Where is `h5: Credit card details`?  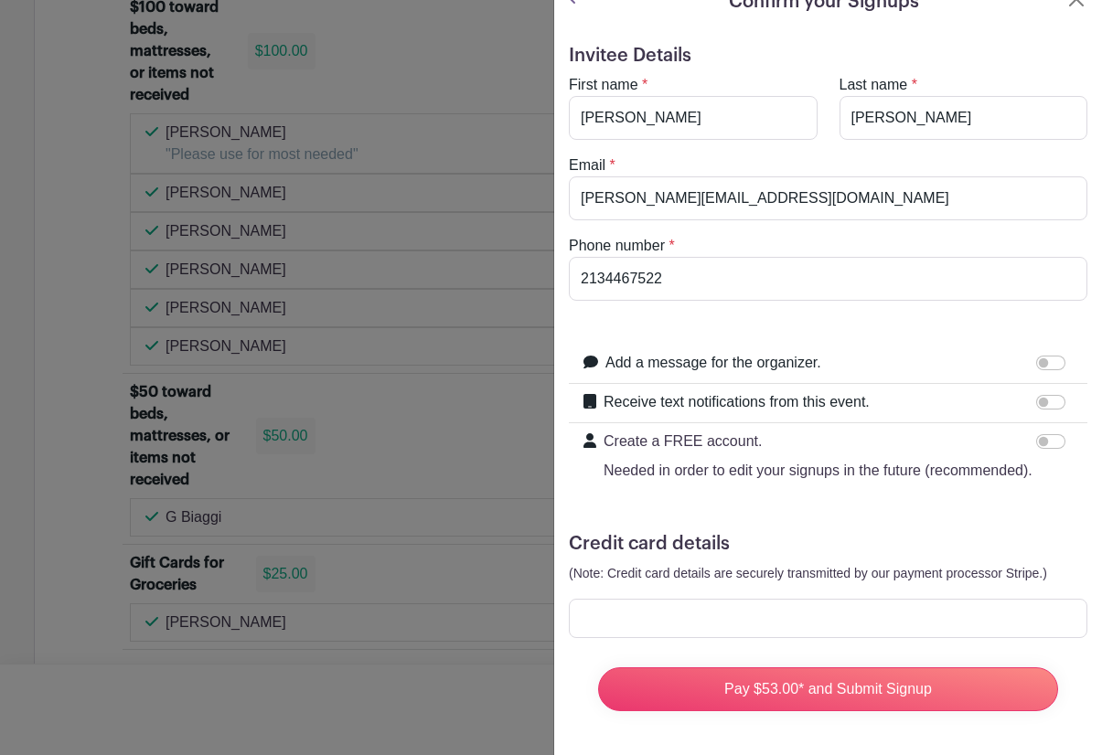
h5: Credit card details is located at coordinates (827, 544).